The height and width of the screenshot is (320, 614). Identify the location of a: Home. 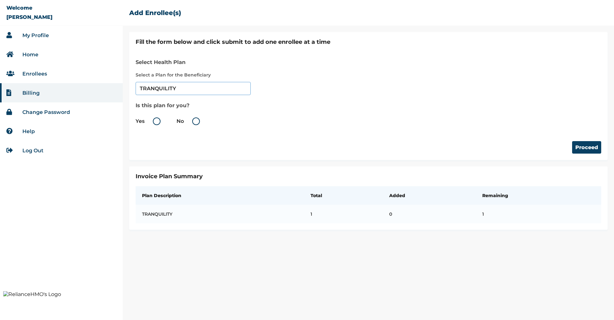
(30, 54).